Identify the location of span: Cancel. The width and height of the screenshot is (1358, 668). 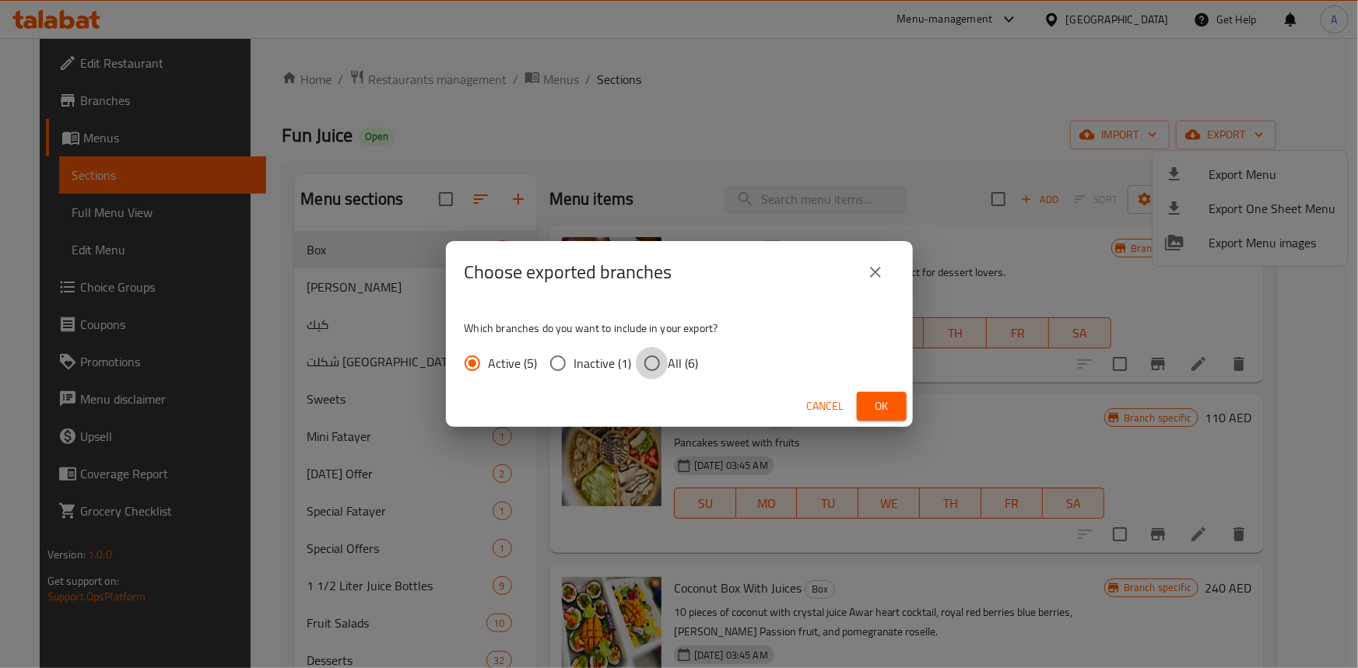
(826, 406).